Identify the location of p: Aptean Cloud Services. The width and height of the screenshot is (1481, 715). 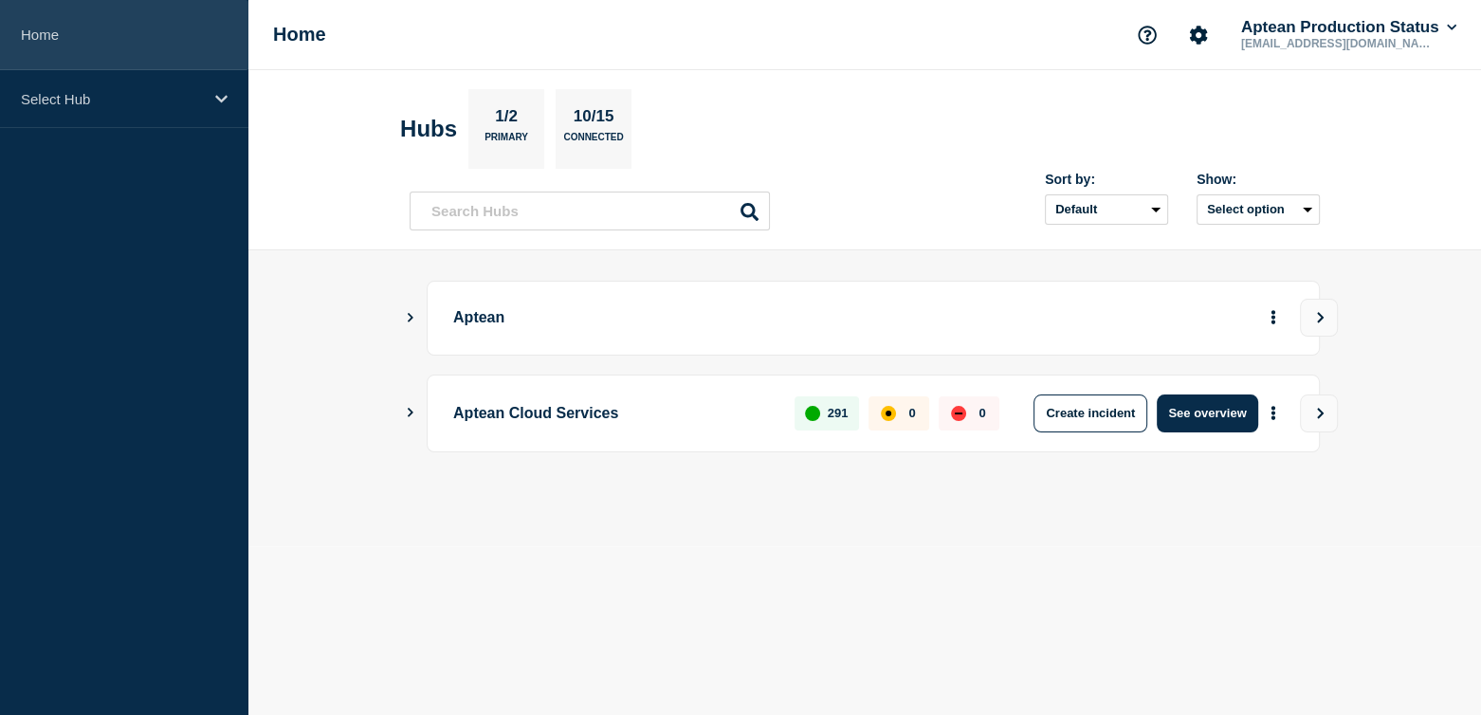
(613, 413).